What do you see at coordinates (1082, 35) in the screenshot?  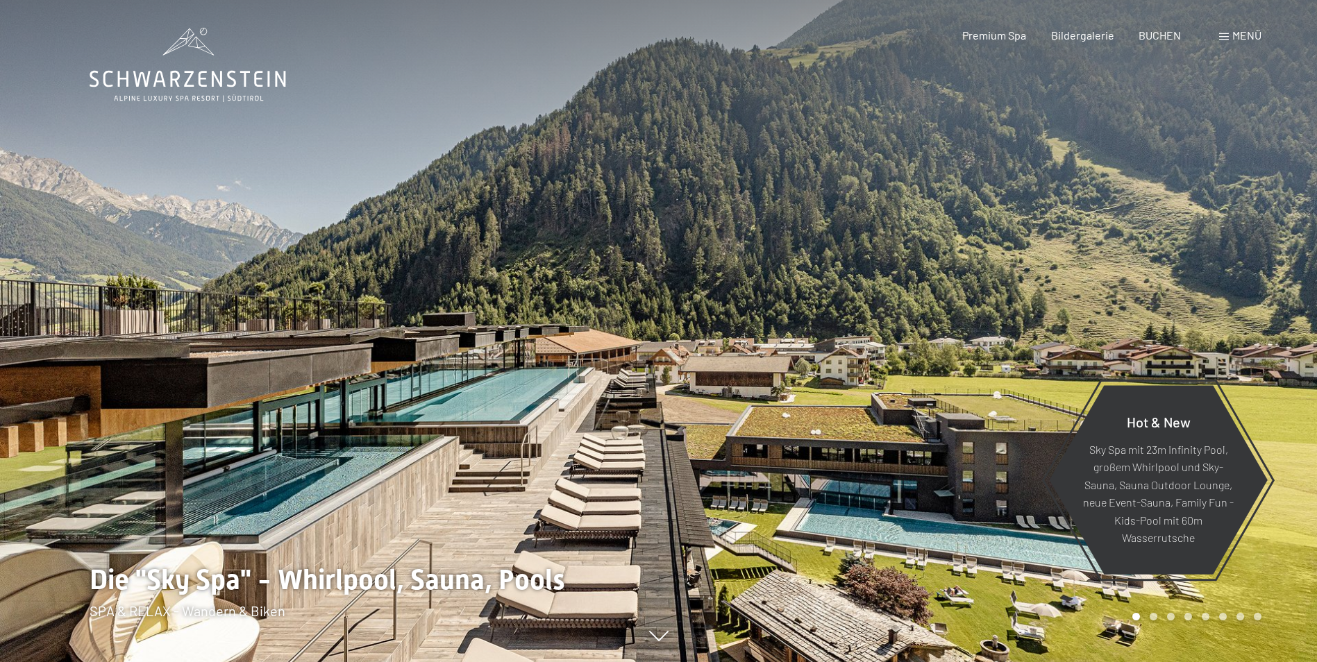 I see `a: Bildergalerie` at bounding box center [1082, 35].